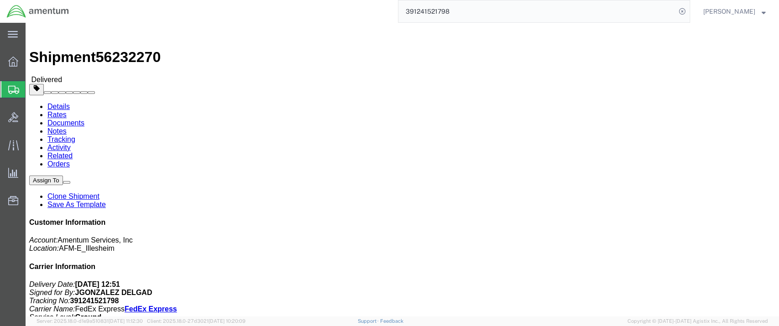 This screenshot has width=779, height=326. Describe the element at coordinates (38, 11) in the screenshot. I see `img: logo` at that location.